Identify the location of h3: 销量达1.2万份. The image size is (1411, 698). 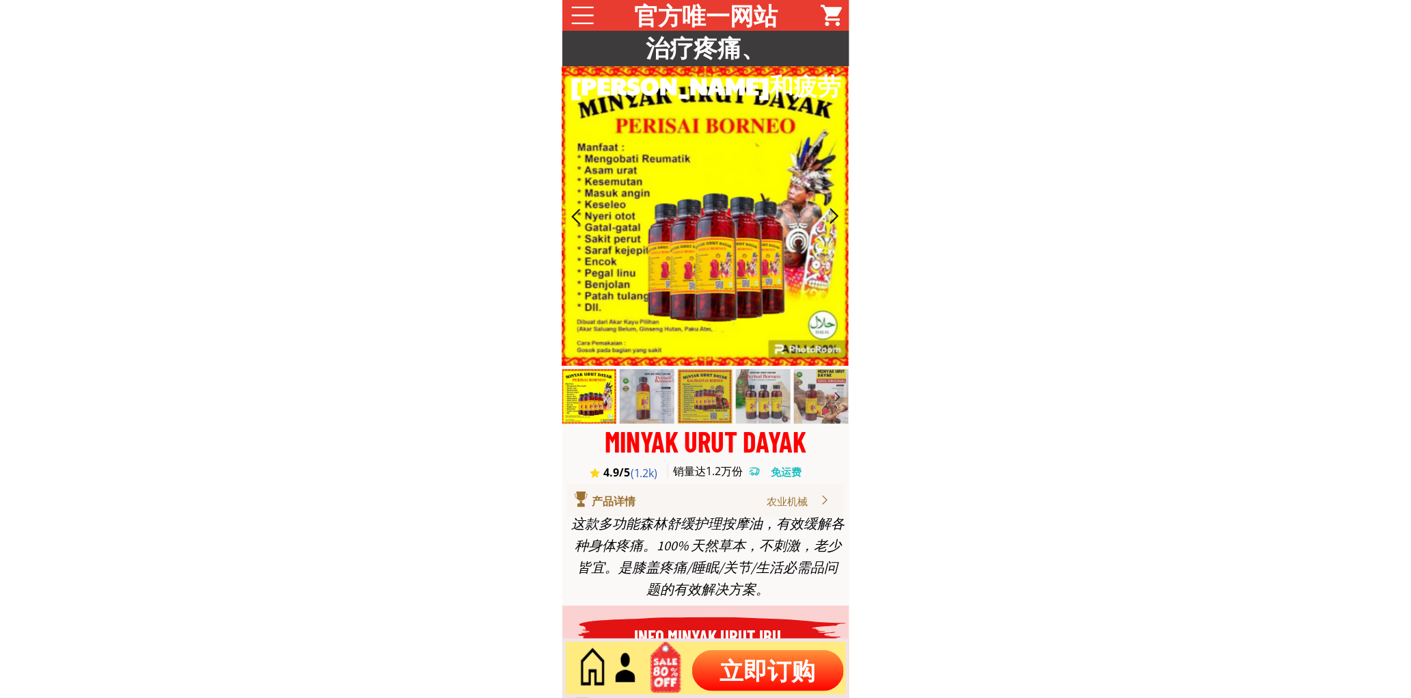
(711, 471).